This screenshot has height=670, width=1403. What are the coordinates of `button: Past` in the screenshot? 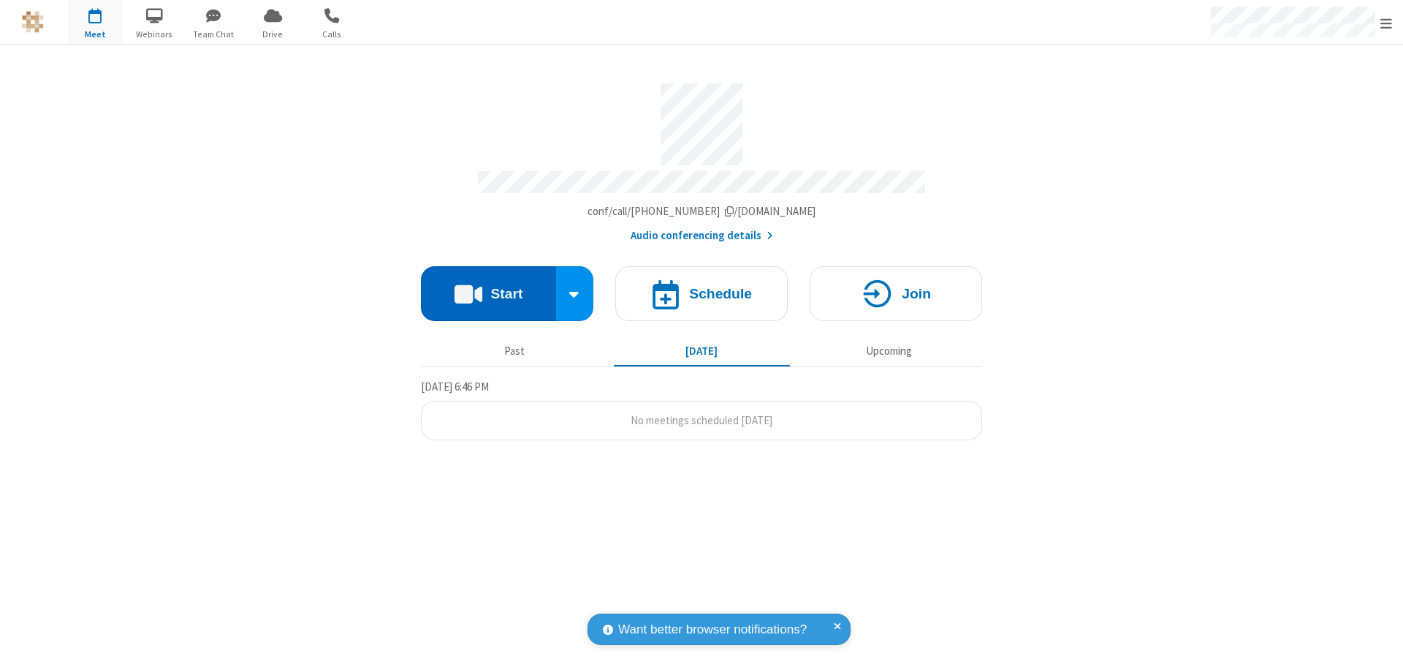 It's located at (515, 351).